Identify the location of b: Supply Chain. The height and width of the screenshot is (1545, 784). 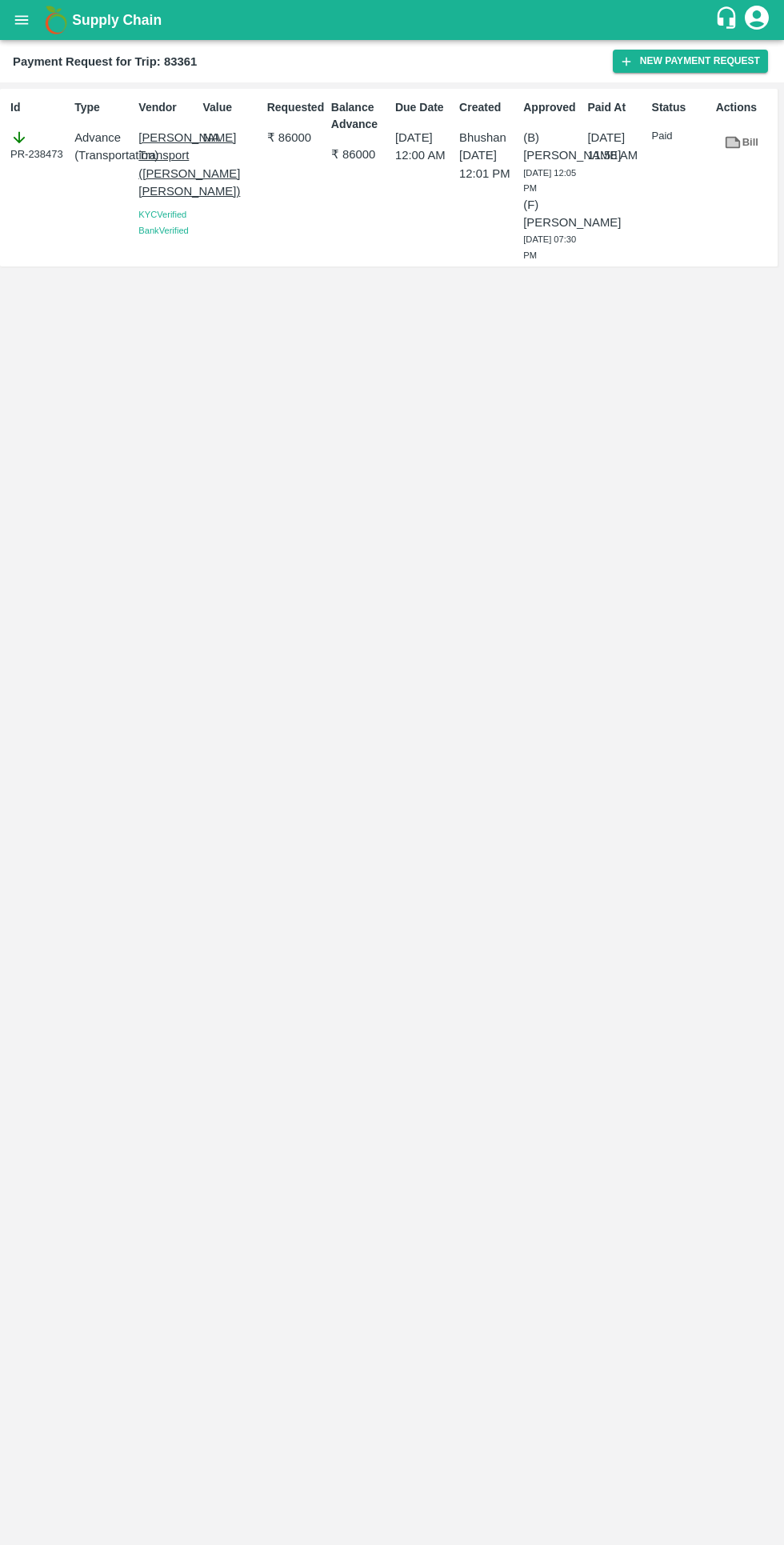
(117, 20).